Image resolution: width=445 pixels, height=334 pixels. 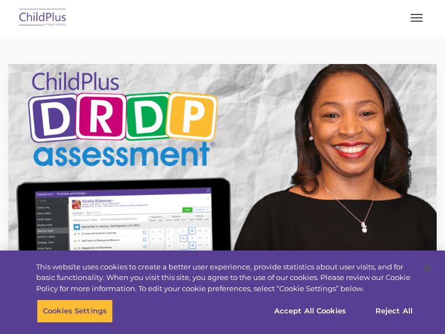 What do you see at coordinates (43, 18) in the screenshot?
I see `img: ChildPlus by Procare Solutions` at bounding box center [43, 18].